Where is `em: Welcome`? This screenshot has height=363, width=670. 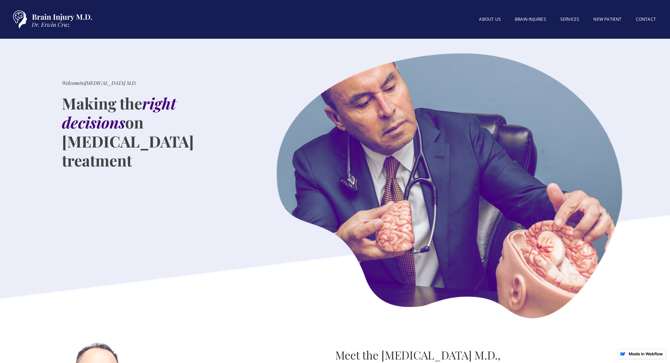 em: Welcome is located at coordinates (71, 83).